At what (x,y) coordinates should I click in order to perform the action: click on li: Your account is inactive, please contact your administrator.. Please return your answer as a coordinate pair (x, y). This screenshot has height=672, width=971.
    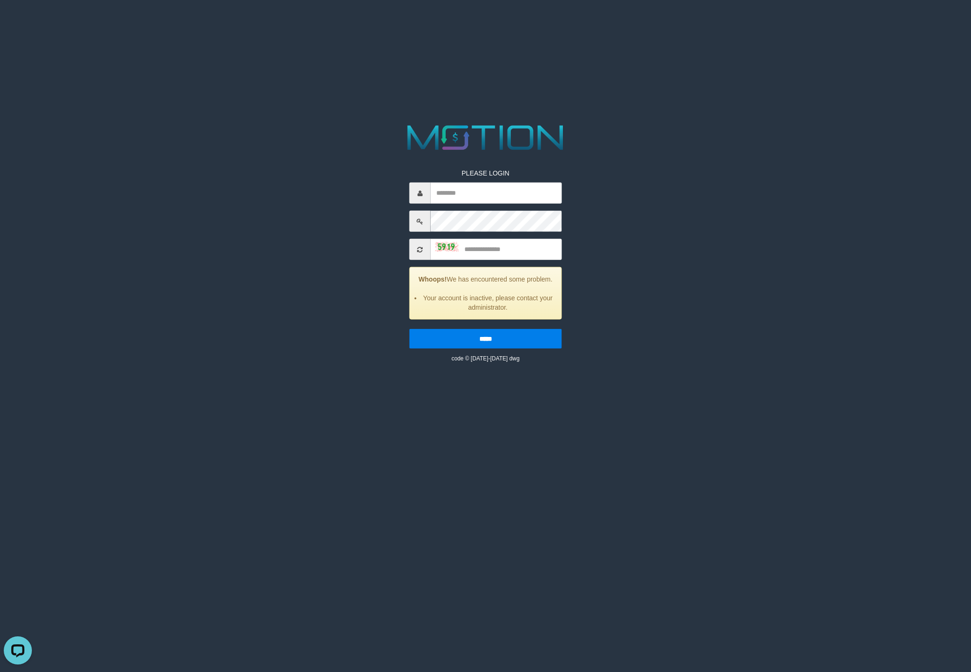
    Looking at the image, I should click on (488, 302).